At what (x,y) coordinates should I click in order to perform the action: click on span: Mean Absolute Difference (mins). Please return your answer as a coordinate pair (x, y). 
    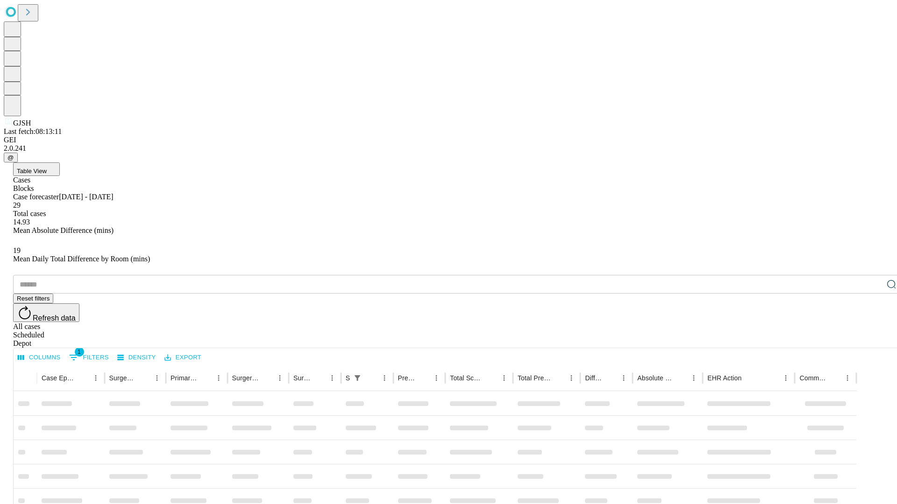
    Looking at the image, I should click on (63, 230).